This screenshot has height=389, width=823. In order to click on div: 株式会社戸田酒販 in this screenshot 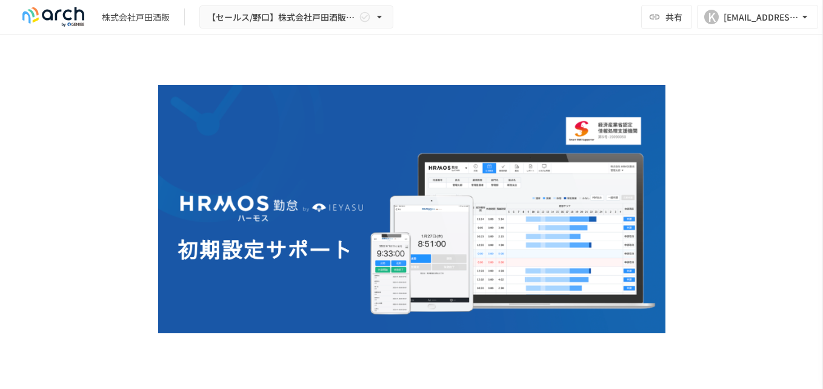, I will do `click(136, 17)`.